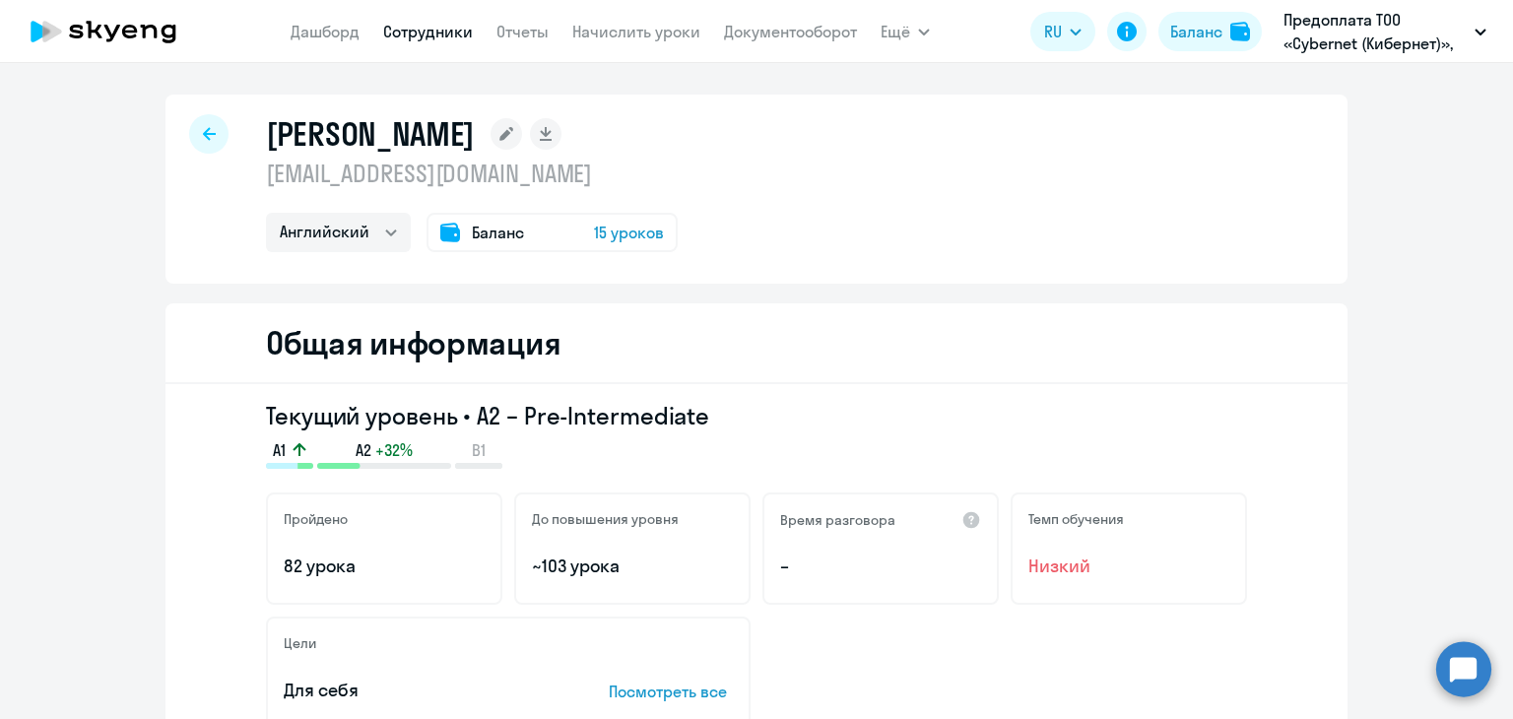  Describe the element at coordinates (300, 643) in the screenshot. I see `h5: Цели` at that location.